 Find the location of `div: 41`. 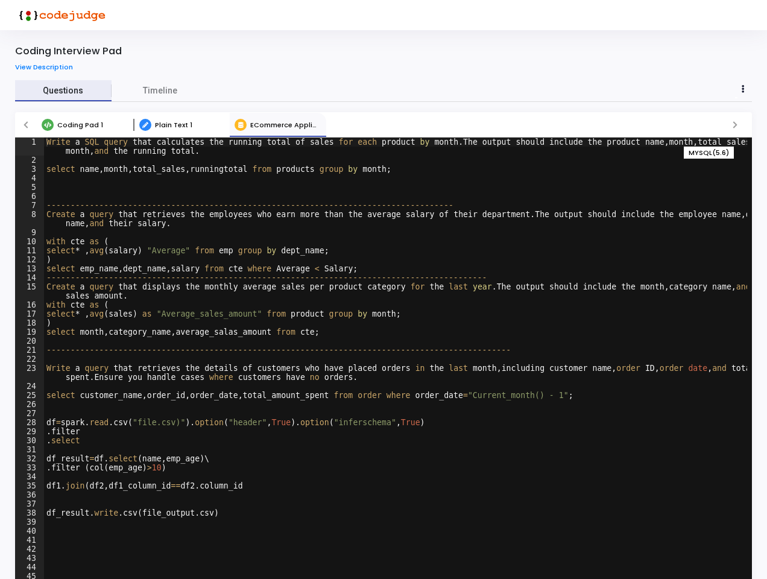

div: 41 is located at coordinates (30, 540).